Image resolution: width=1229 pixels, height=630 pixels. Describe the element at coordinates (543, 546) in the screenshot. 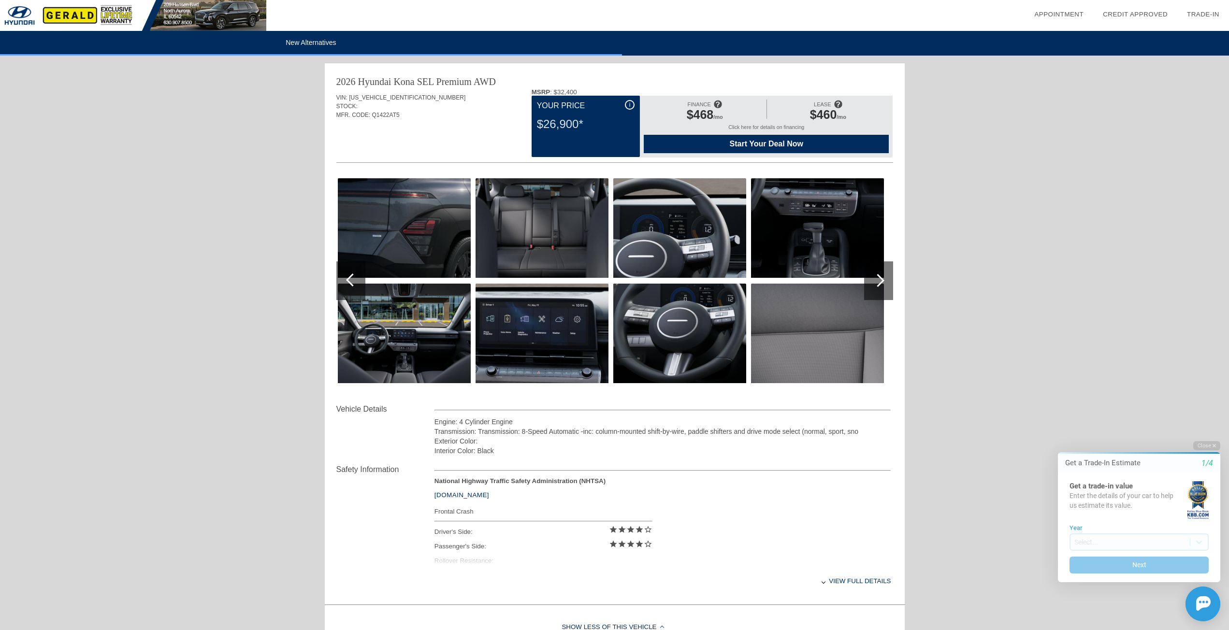

I see `div: Passenger's Side:` at that location.